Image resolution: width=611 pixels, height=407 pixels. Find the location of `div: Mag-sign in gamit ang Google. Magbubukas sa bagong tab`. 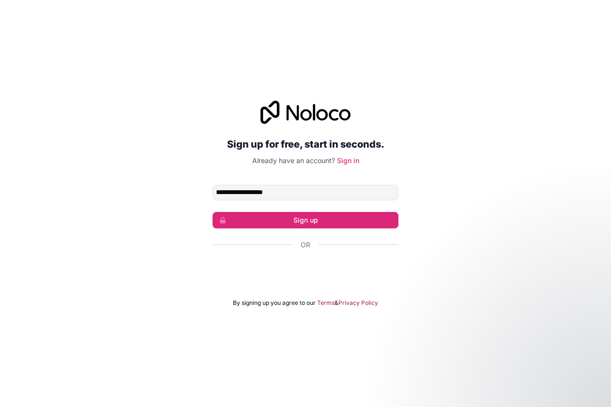

div: Mag-sign in gamit ang Google. Magbubukas sa bagong tab is located at coordinates (305, 271).